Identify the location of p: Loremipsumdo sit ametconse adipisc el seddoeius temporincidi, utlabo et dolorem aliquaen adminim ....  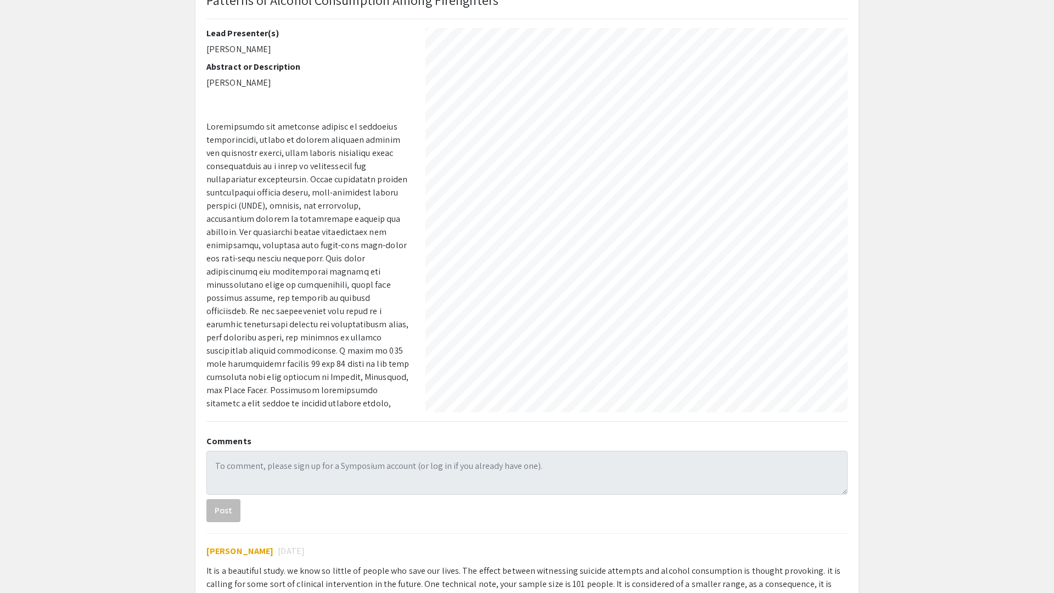
(308, 311).